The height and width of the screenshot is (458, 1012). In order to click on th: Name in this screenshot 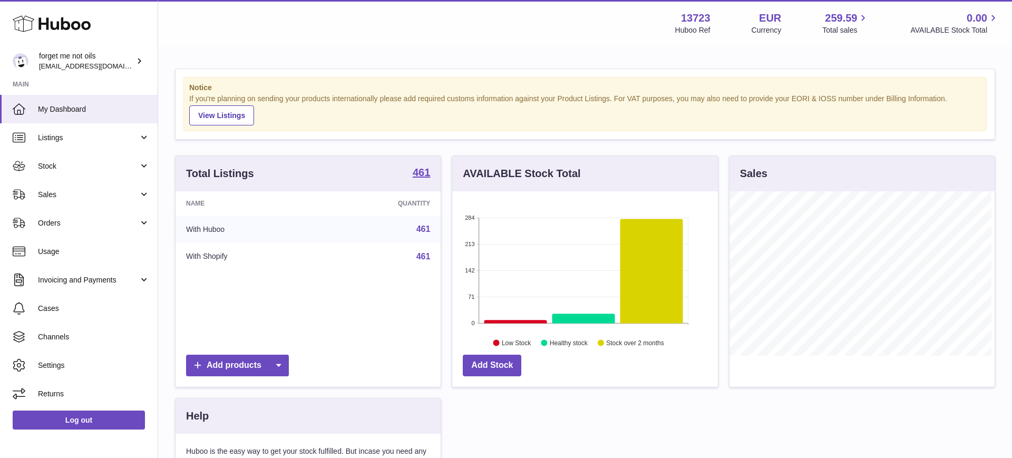, I will do `click(247, 203)`.